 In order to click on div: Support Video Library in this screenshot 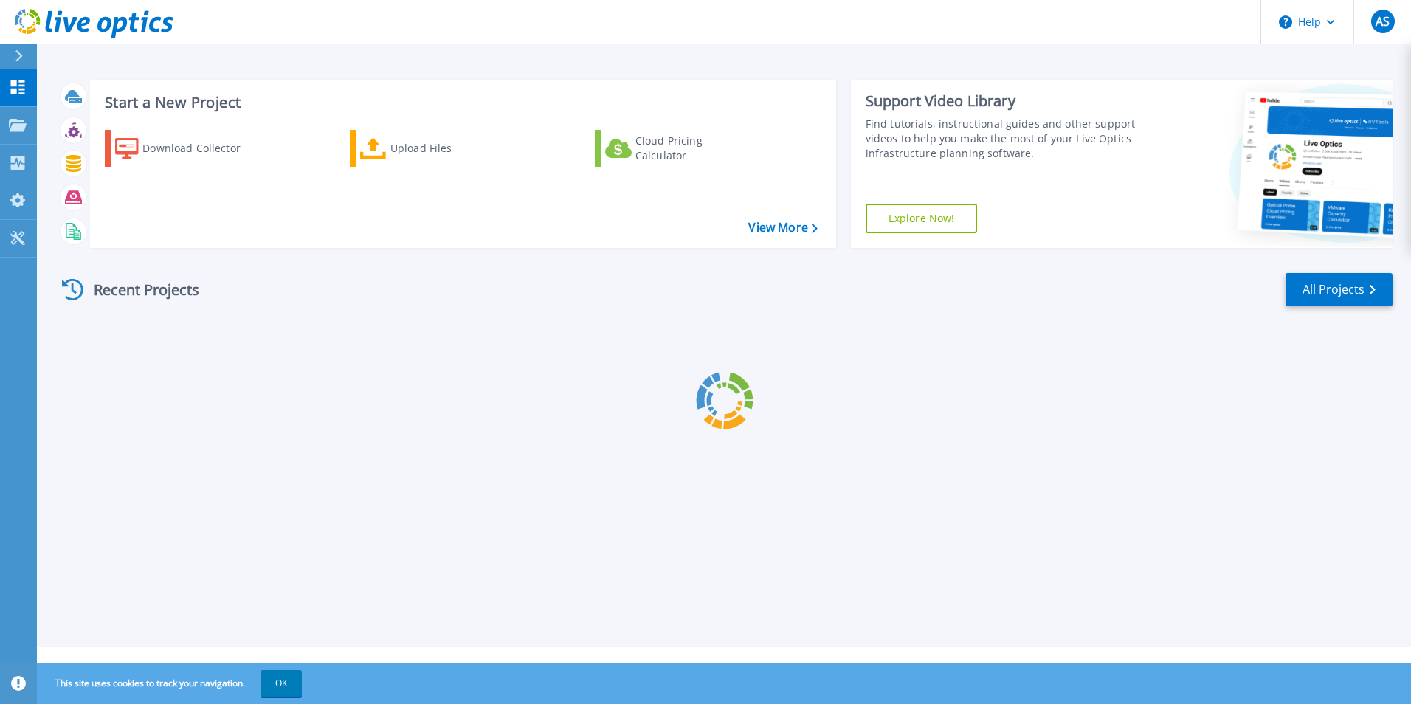, I will do `click(1003, 101)`.